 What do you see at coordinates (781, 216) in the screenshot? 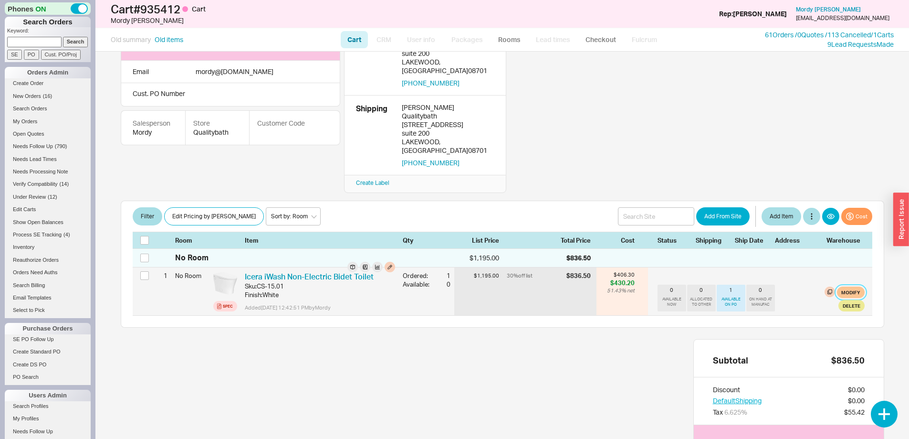
I see `span: Add Item` at bounding box center [781, 216].